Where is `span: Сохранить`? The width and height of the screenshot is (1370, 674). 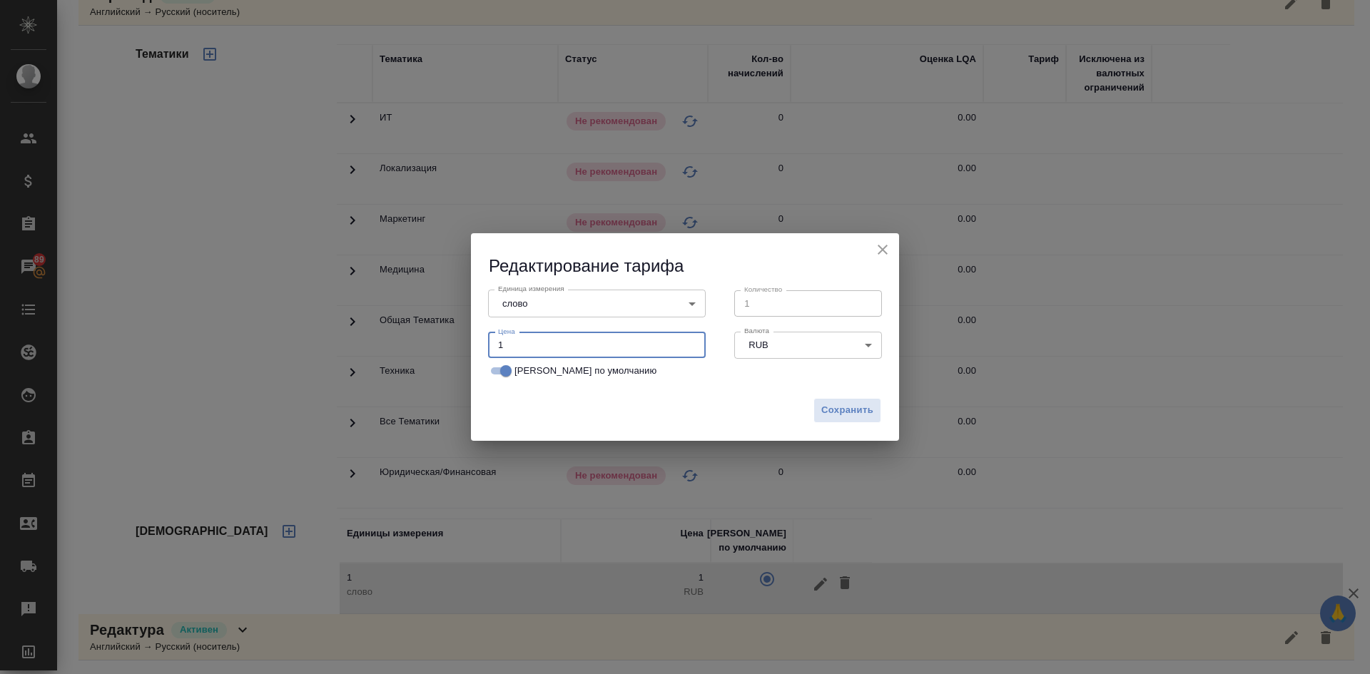 span: Сохранить is located at coordinates (847, 410).